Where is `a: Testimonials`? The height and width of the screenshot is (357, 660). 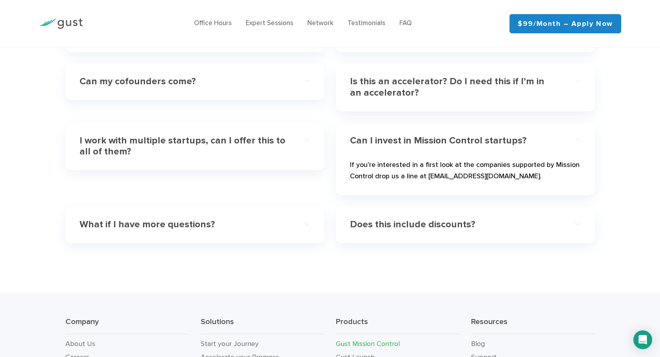
a: Testimonials is located at coordinates (366, 23).